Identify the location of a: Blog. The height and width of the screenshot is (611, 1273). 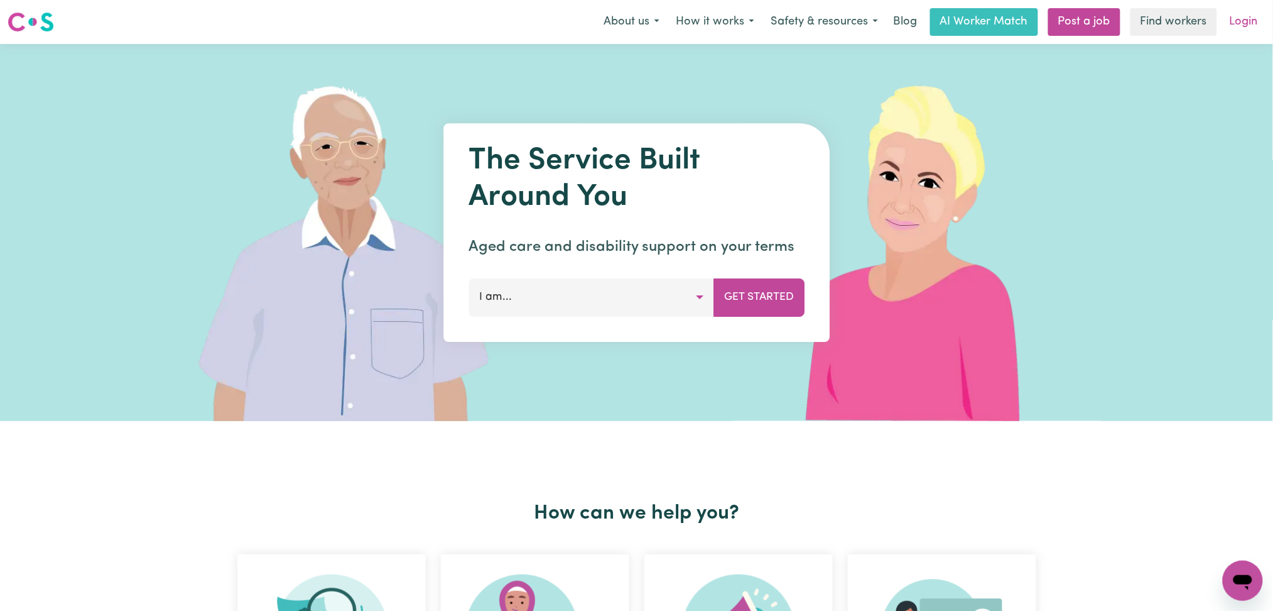
(906, 22).